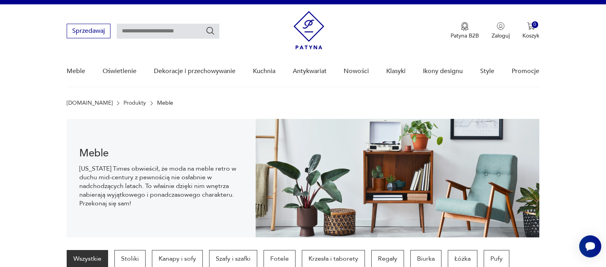 This screenshot has width=606, height=267. What do you see at coordinates (501, 36) in the screenshot?
I see `p: Zaloguj` at bounding box center [501, 36].